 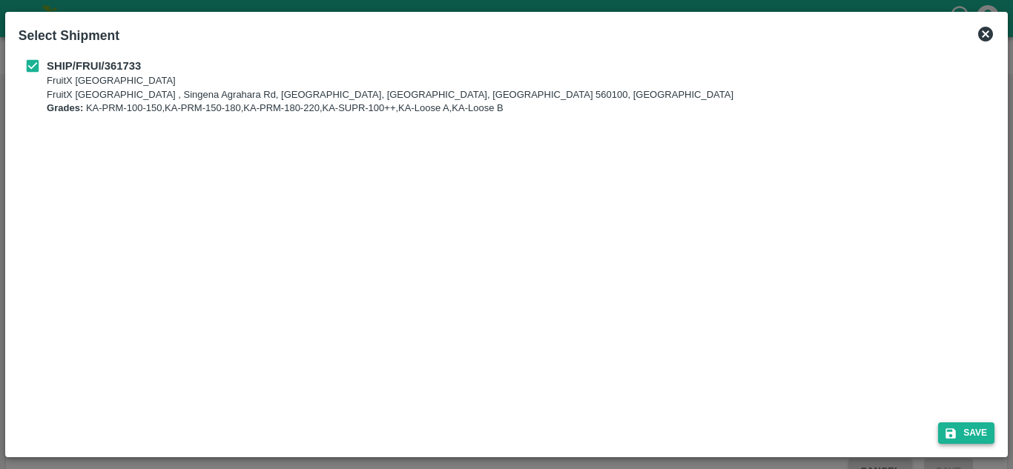 What do you see at coordinates (64, 107) in the screenshot?
I see `b: Grades:` at bounding box center [64, 107].